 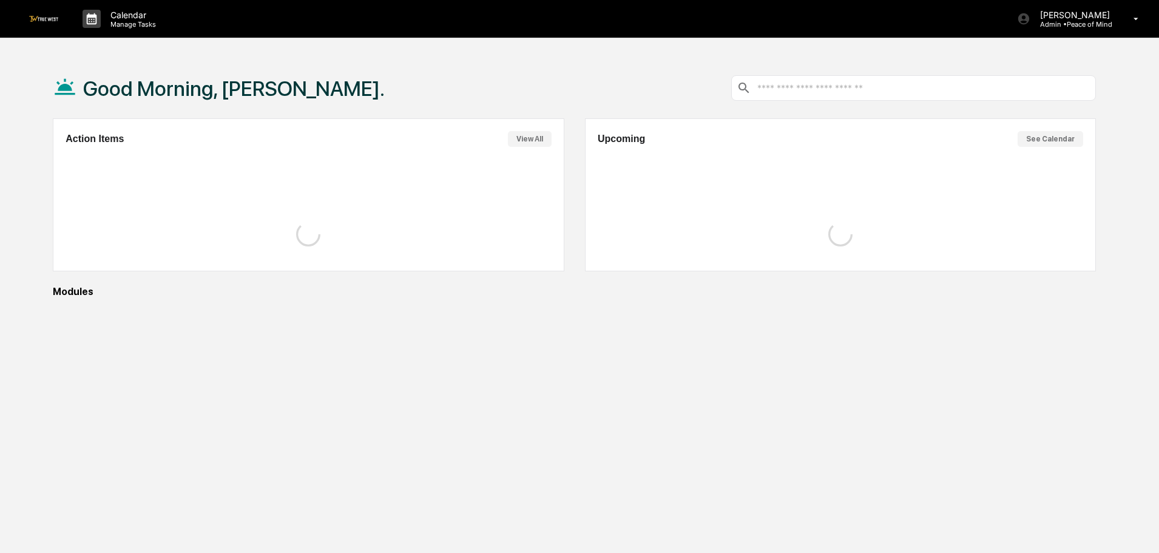 What do you see at coordinates (574, 291) in the screenshot?
I see `div: Modules` at bounding box center [574, 291].